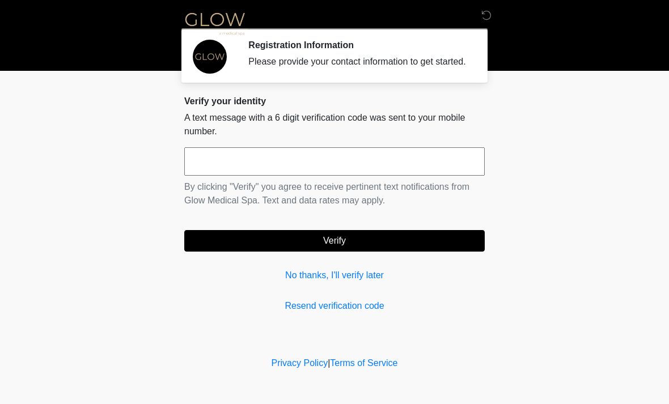  Describe the element at coordinates (358, 62) in the screenshot. I see `div: Please provide your contact information to get started.` at that location.